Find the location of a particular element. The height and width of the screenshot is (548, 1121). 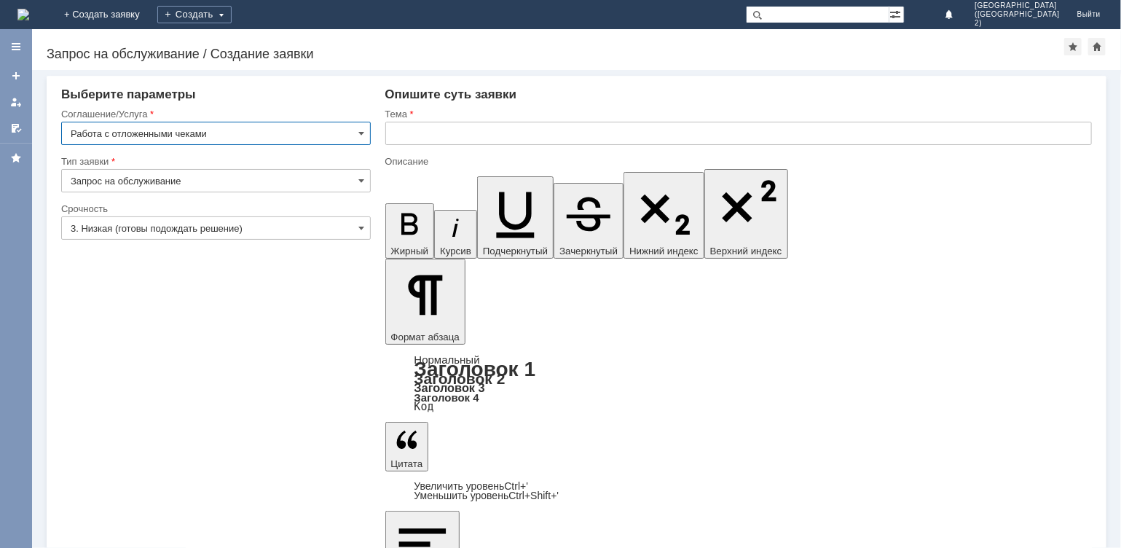

a: Increase is located at coordinates (471, 486).